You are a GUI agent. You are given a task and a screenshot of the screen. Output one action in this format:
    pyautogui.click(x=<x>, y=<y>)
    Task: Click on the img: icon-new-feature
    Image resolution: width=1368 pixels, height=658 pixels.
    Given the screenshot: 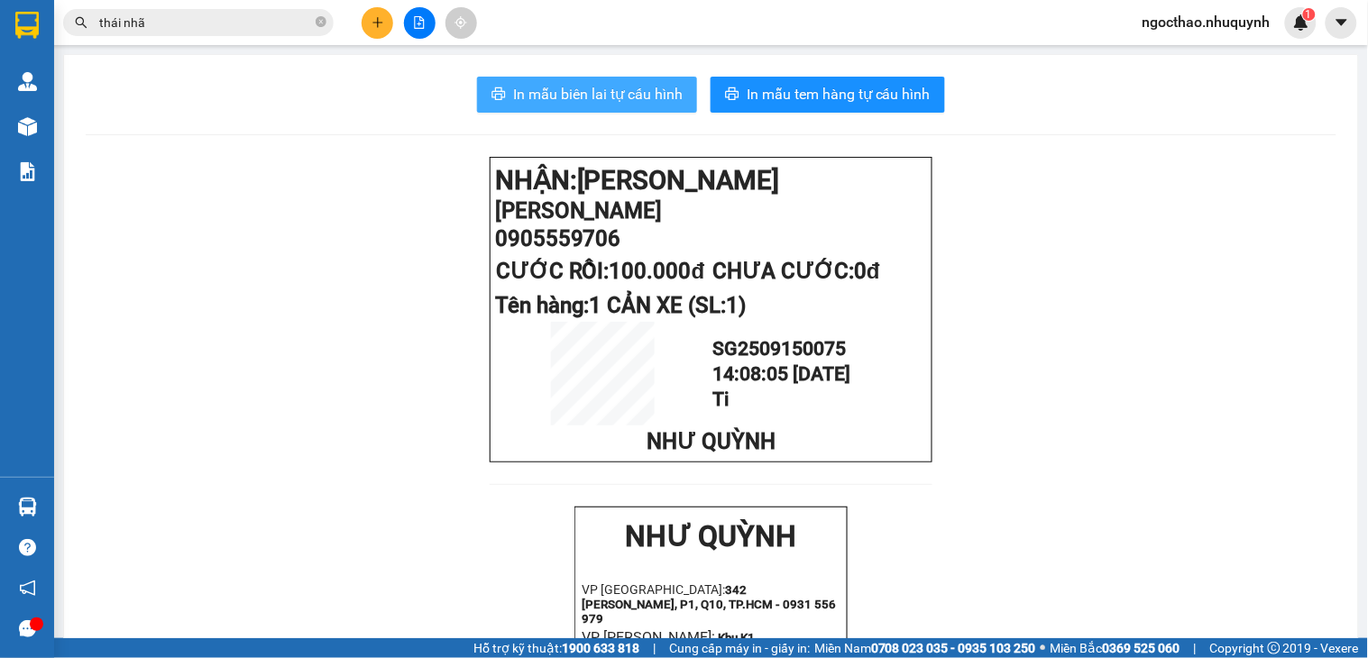 What is the action you would take?
    pyautogui.click(x=1301, y=23)
    